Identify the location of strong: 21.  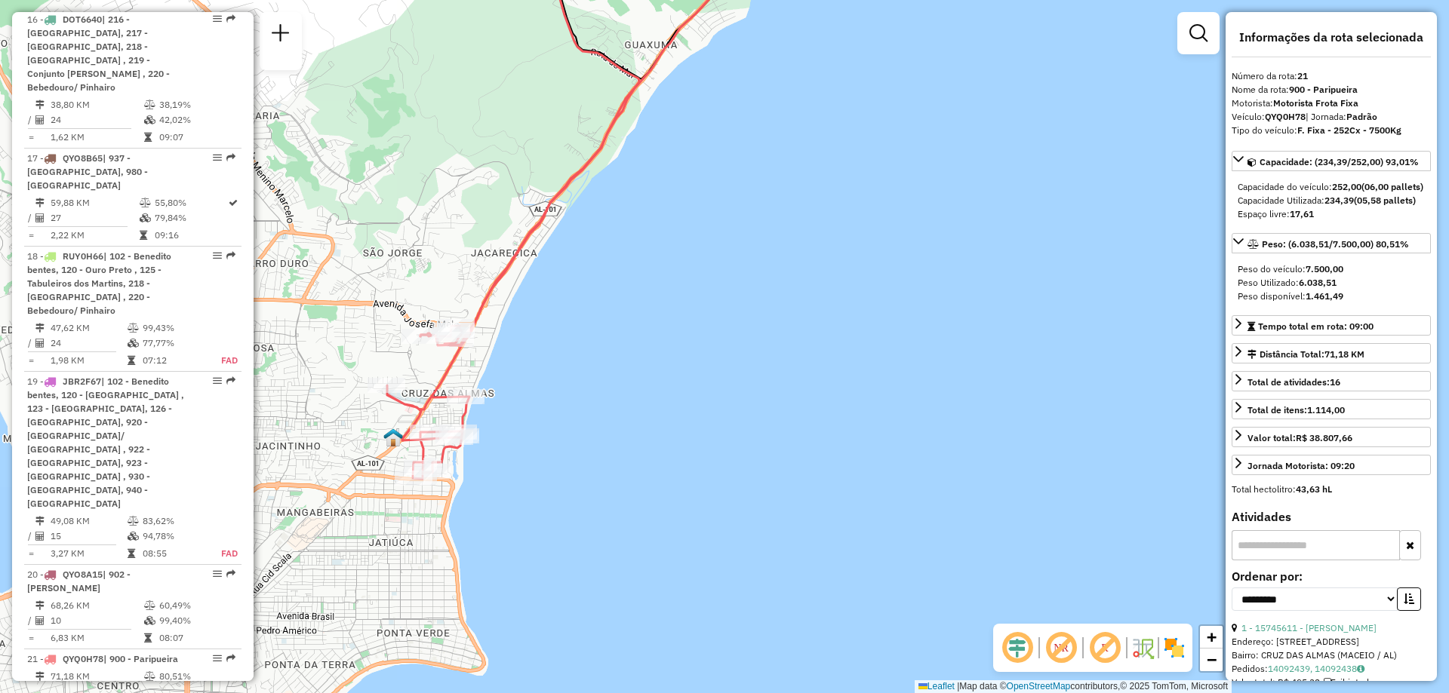
(1302, 75).